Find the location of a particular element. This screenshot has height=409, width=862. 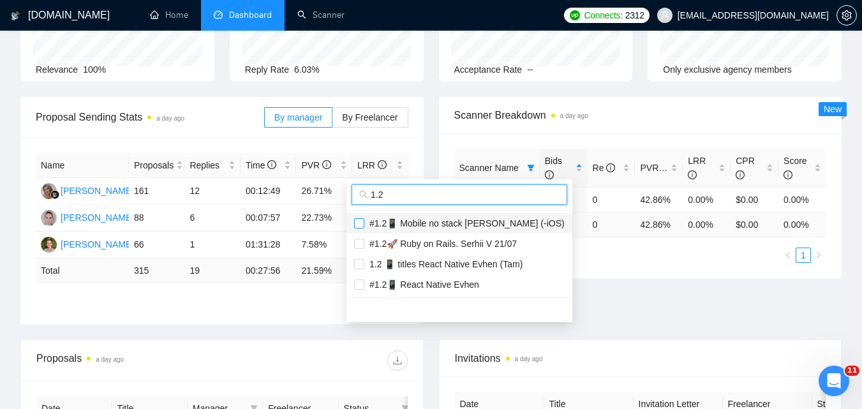

td: 0.00 % is located at coordinates (802, 224).